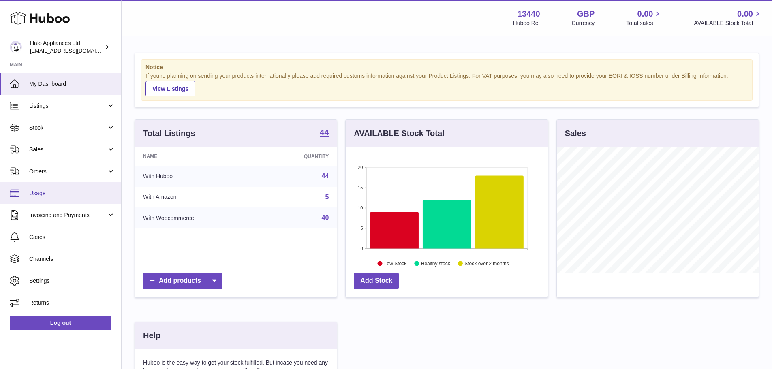  Describe the element at coordinates (446, 67) in the screenshot. I see `strong: Notice` at that location.